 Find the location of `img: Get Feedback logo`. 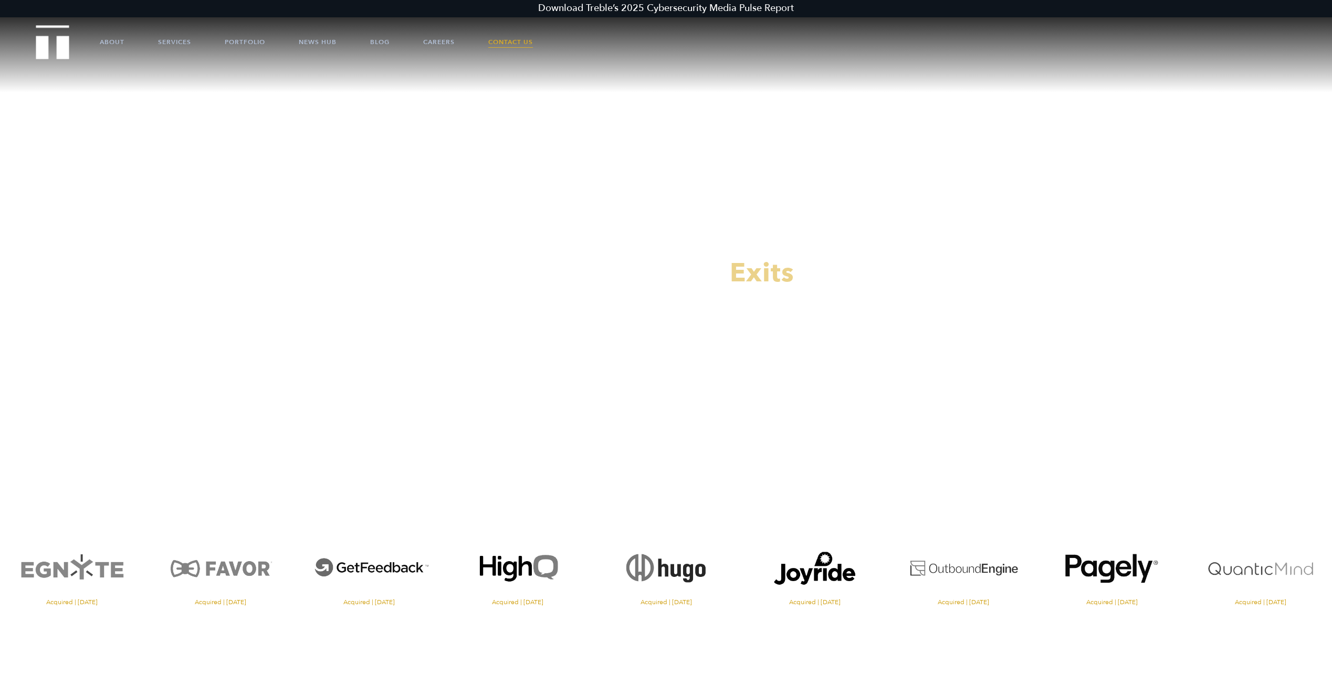

img: Get Feedback logo is located at coordinates (369, 568).